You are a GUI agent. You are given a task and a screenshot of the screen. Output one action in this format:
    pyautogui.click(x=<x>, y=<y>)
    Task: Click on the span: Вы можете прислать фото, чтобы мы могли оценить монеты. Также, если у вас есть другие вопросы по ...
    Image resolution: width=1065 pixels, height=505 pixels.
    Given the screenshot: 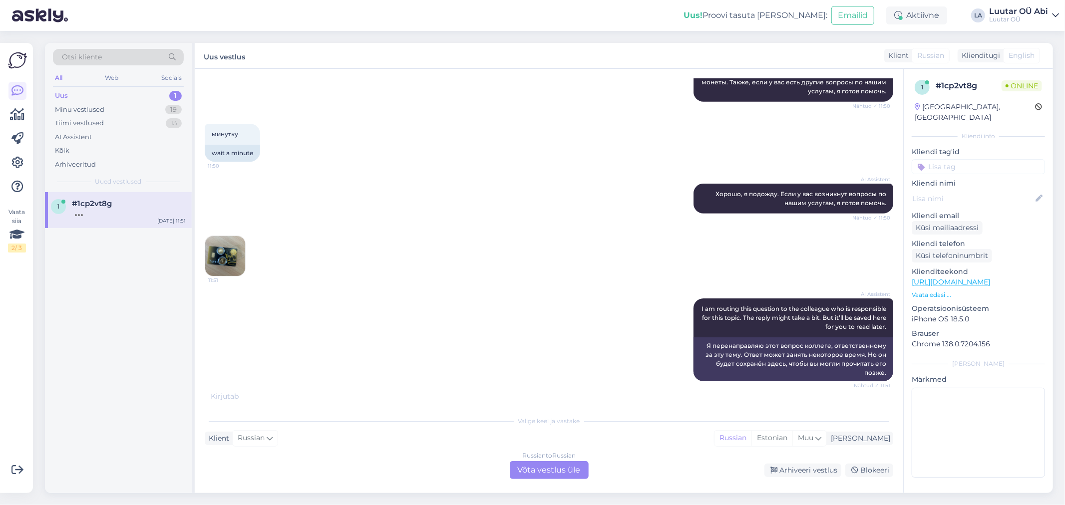 What is the action you would take?
    pyautogui.click(x=795, y=82)
    